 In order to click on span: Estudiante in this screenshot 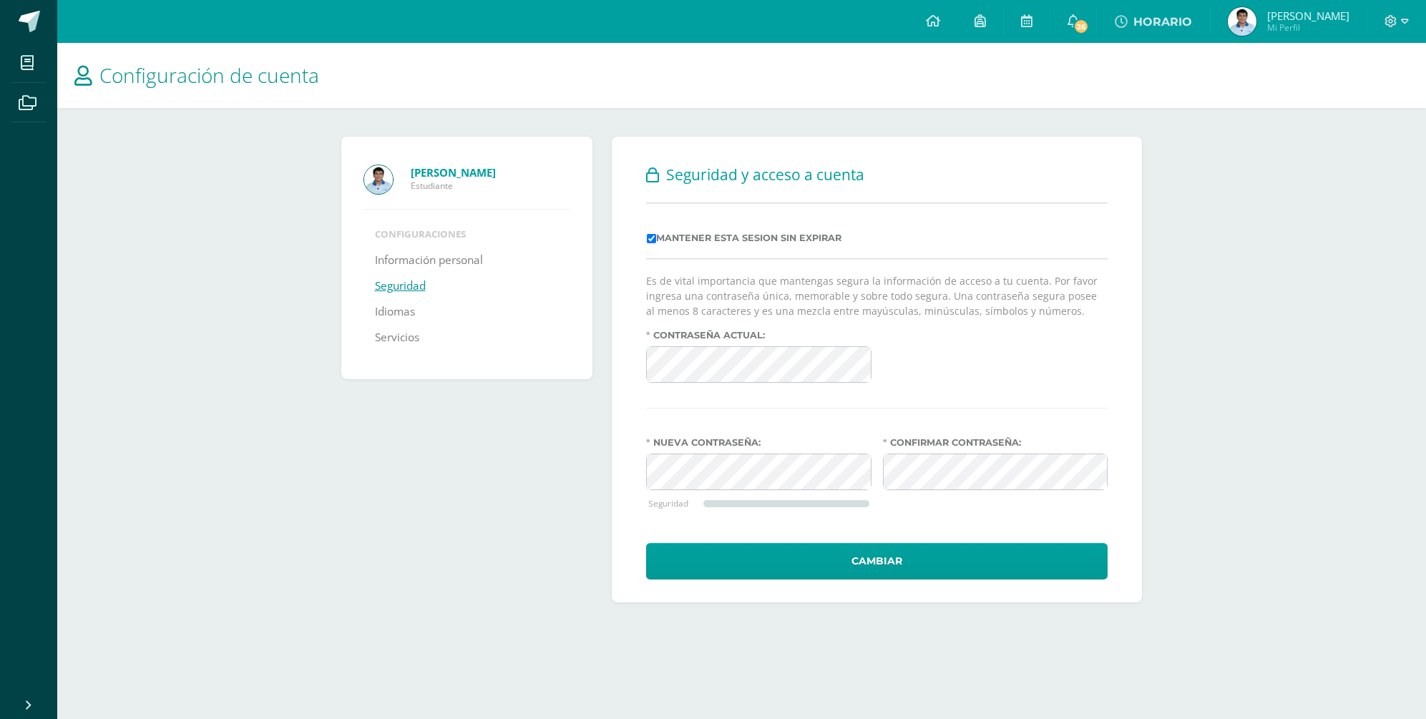, I will do `click(490, 185)`.